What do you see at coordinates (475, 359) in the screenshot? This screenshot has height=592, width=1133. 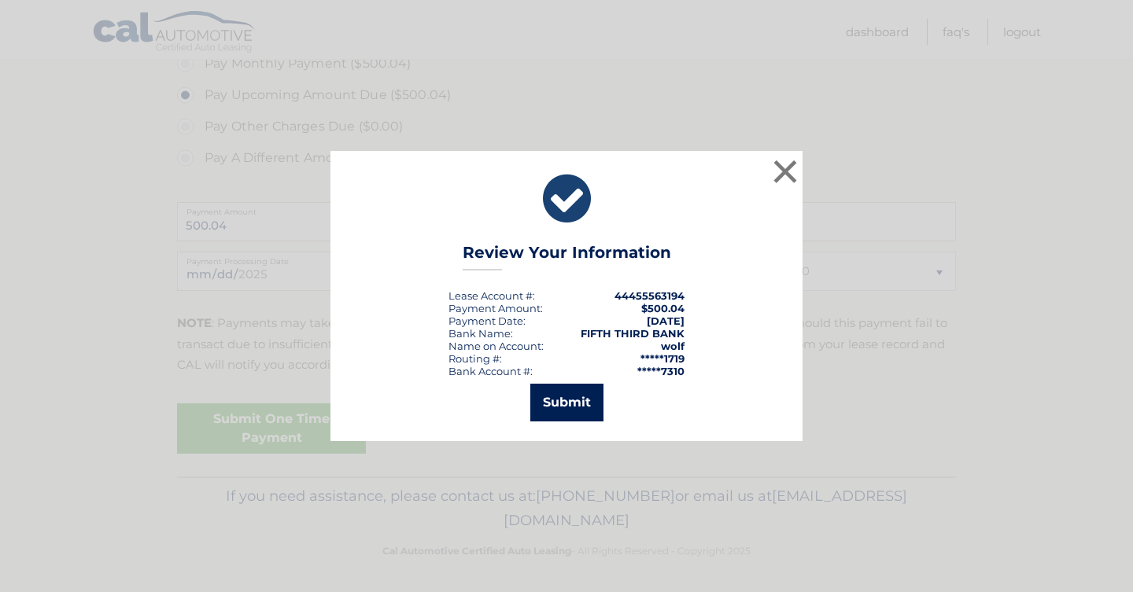 I see `div: Routing #:` at bounding box center [475, 359].